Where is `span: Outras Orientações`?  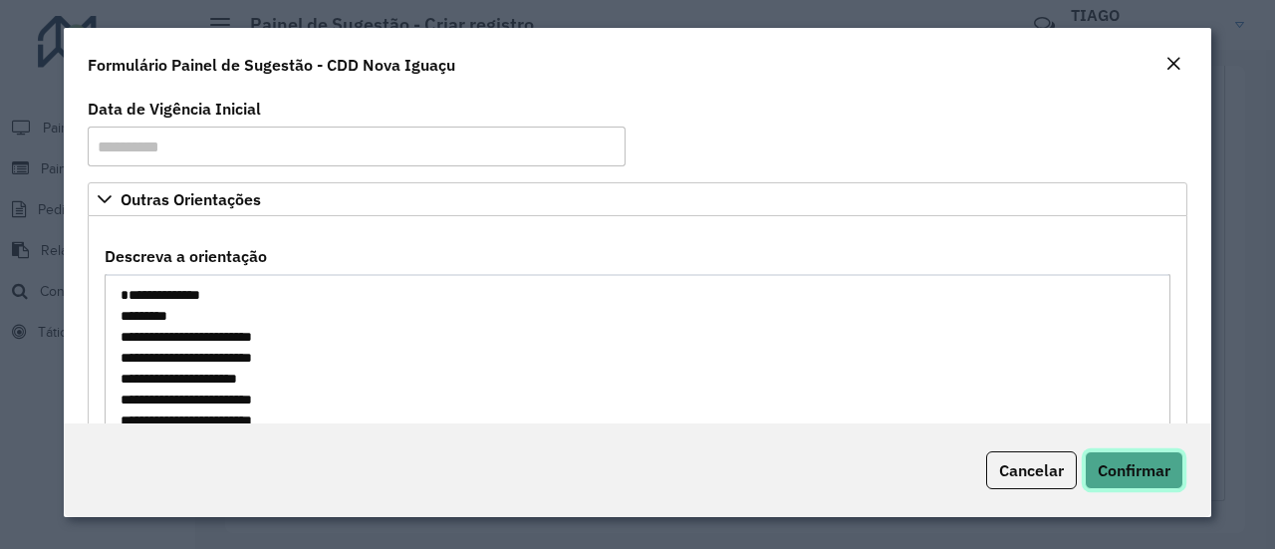 span: Outras Orientações is located at coordinates (190, 199).